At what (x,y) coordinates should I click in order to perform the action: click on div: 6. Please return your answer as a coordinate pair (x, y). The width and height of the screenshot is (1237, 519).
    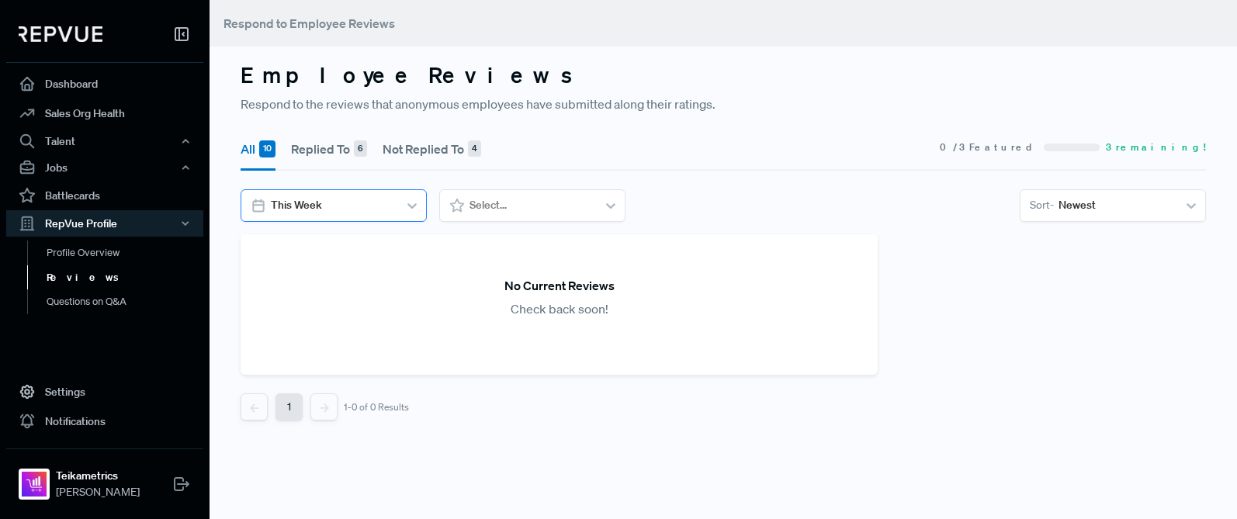
    Looking at the image, I should click on (360, 149).